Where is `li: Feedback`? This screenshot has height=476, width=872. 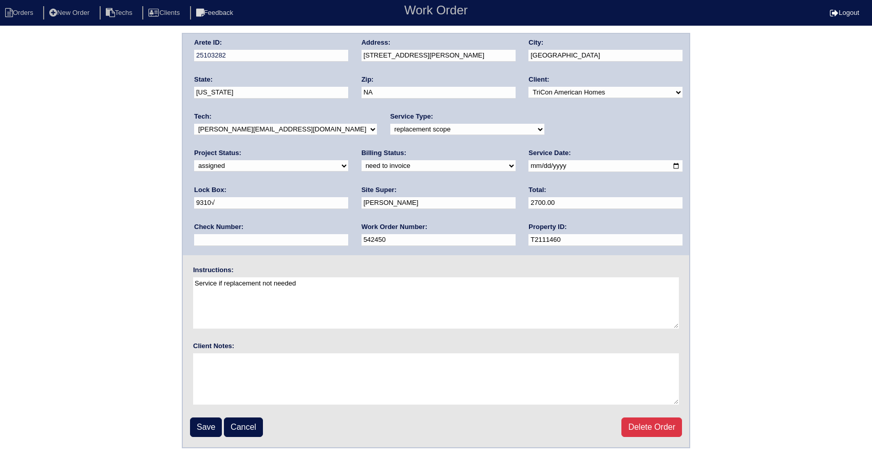
li: Feedback is located at coordinates (216, 13).